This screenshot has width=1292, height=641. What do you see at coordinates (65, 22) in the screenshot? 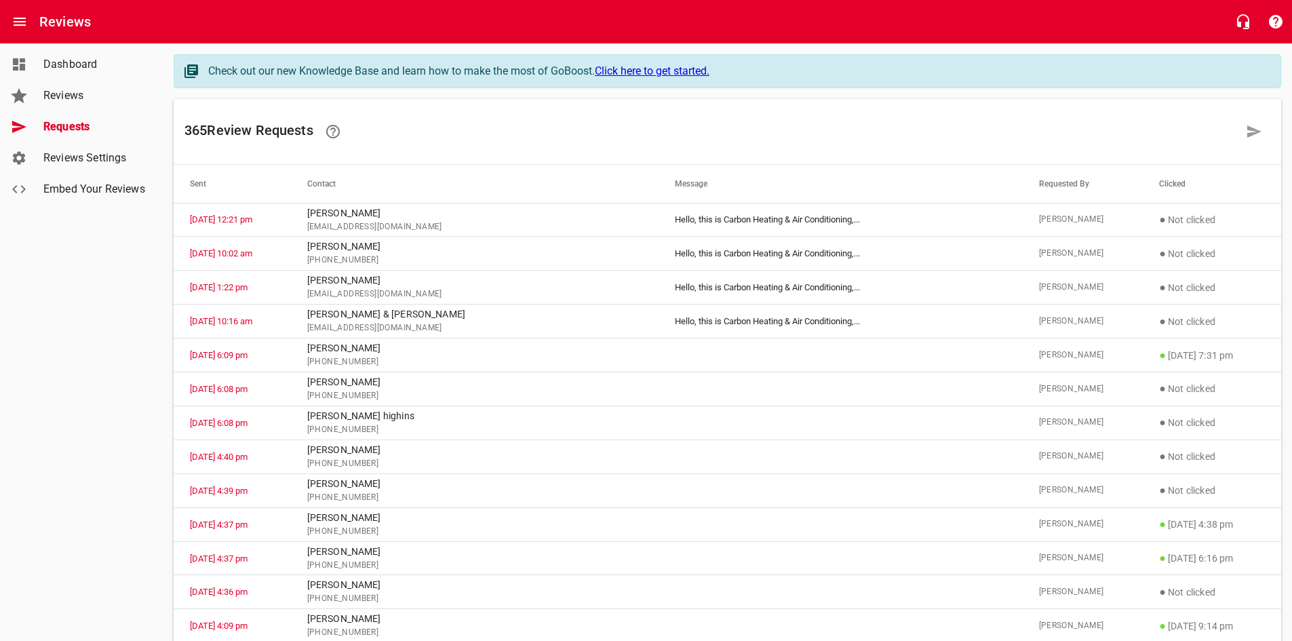
I see `h6: Reviews` at bounding box center [65, 22].